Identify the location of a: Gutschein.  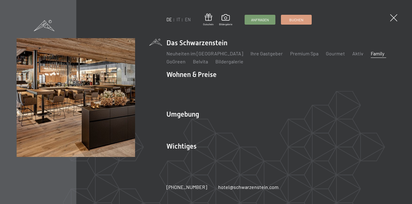
(208, 20).